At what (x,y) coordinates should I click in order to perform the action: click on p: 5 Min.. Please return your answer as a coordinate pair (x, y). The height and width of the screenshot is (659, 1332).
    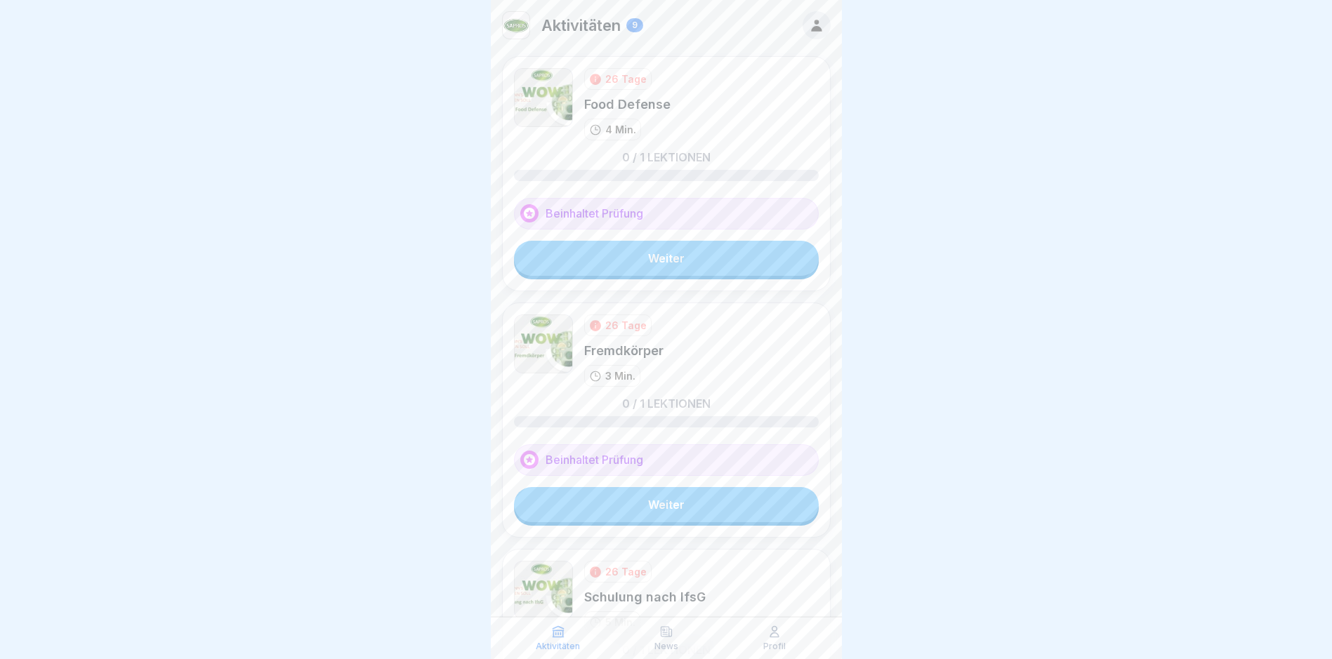
    Looking at the image, I should click on (620, 622).